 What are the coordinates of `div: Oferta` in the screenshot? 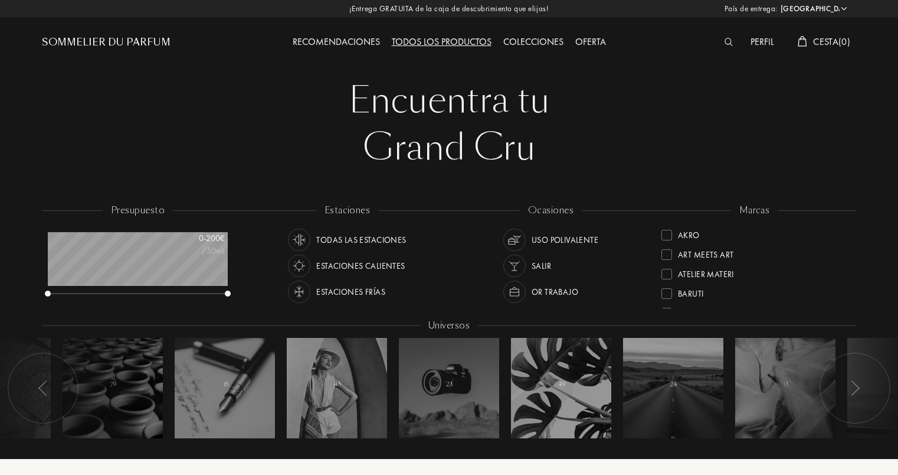 It's located at (591, 42).